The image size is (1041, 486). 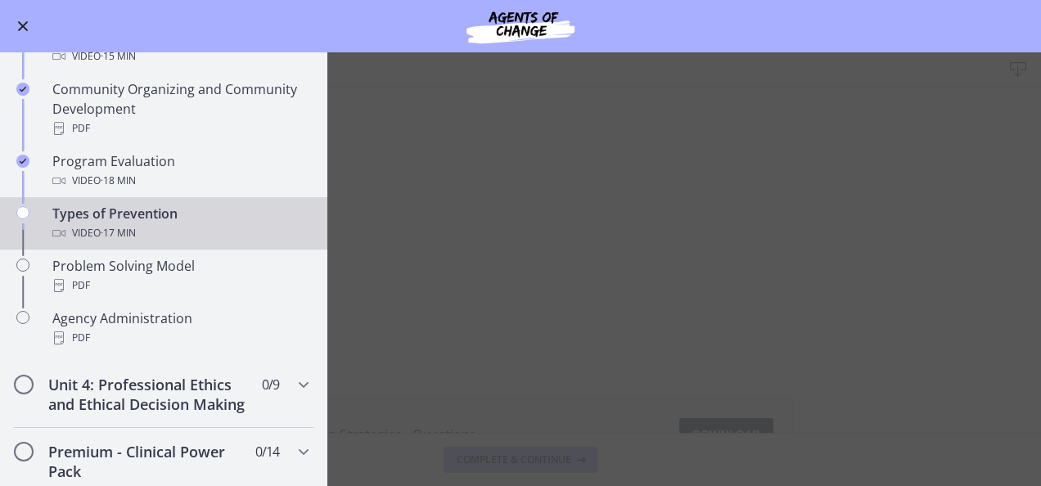 What do you see at coordinates (267, 452) in the screenshot?
I see `span: 0 / 14` at bounding box center [267, 452].